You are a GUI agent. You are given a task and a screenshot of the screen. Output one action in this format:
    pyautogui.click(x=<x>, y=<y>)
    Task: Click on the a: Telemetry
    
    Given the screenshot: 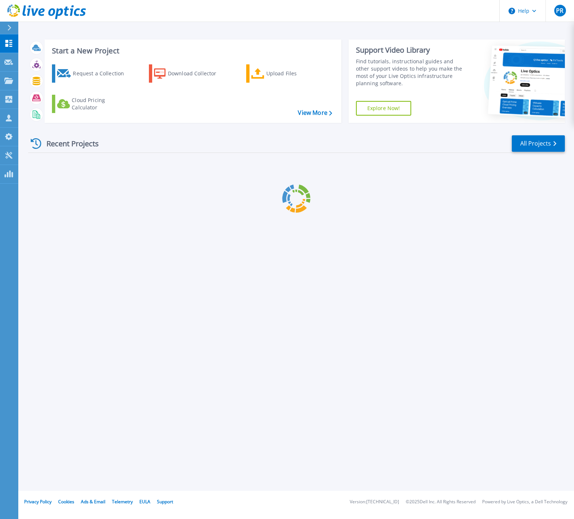 What is the action you would take?
    pyautogui.click(x=122, y=501)
    